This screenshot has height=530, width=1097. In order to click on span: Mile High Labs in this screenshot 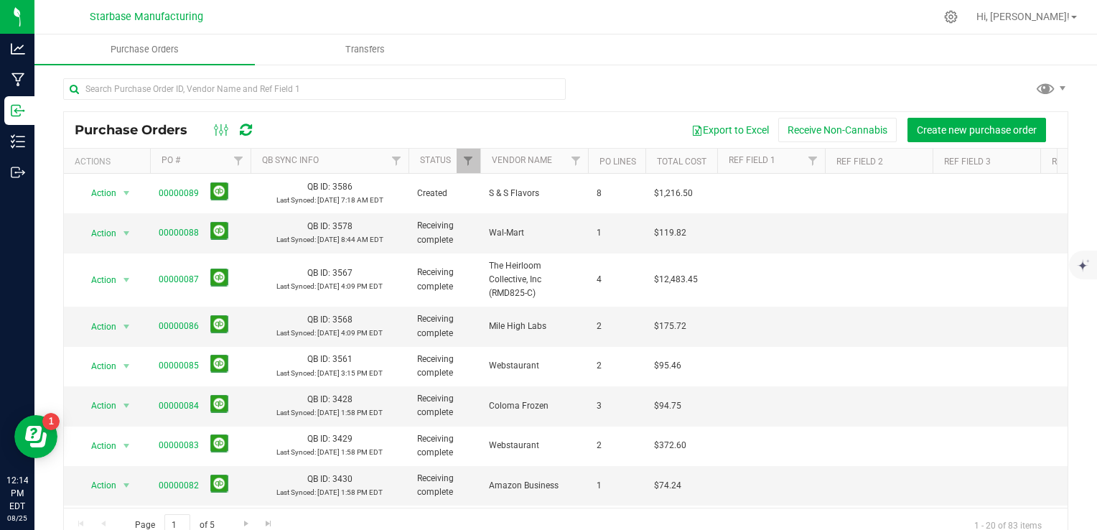, I will do `click(534, 326)`.